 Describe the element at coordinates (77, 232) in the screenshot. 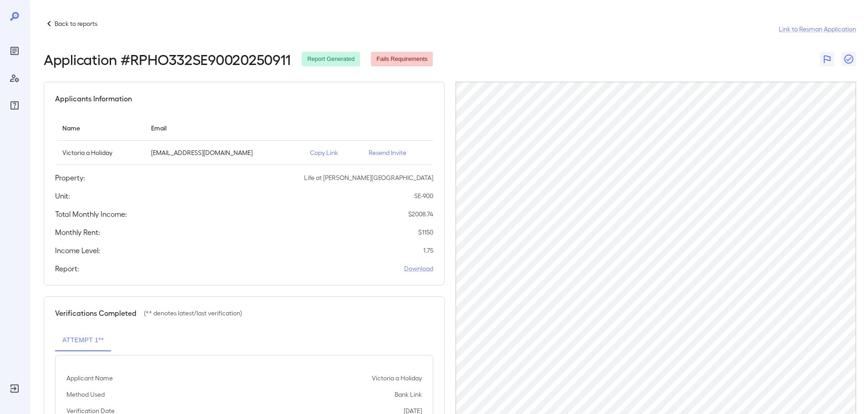

I see `h5: Monthly Rent:` at that location.